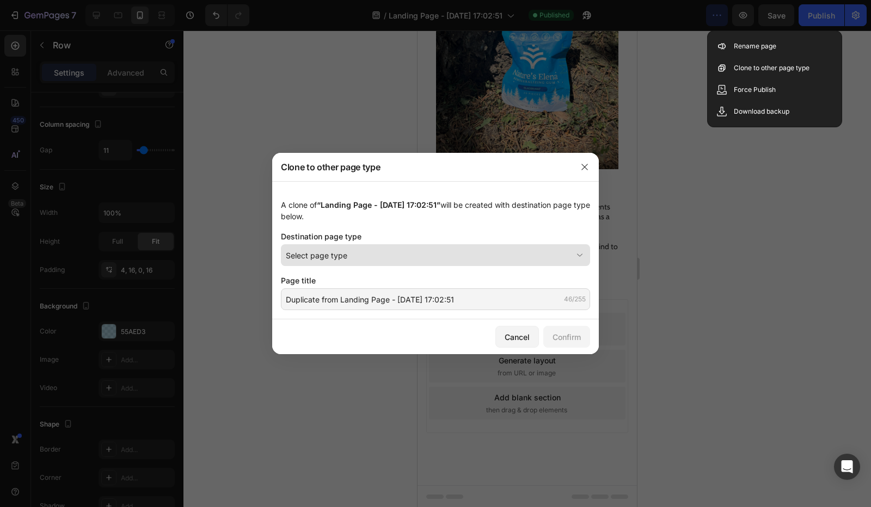  I want to click on p: No sugar. No aspartame. No junk. Just natural ingredients that are . Parents love it as a cavity-..., so click(109, 201).